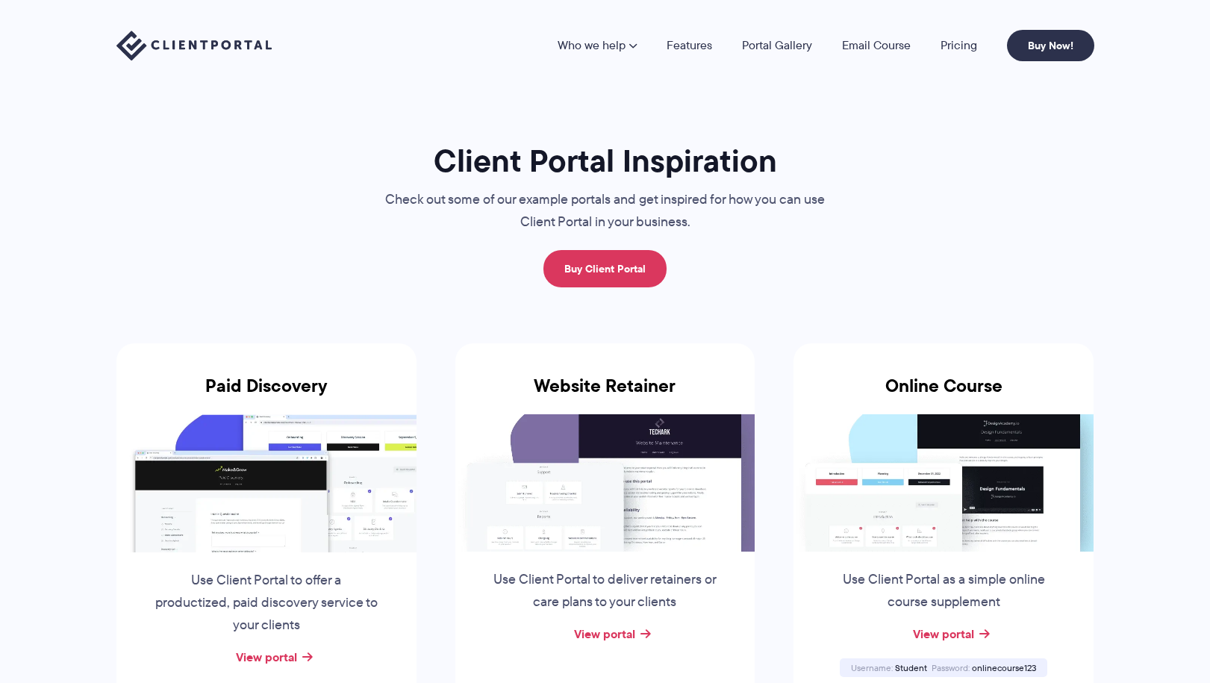  What do you see at coordinates (872, 667) in the screenshot?
I see `span: Username` at bounding box center [872, 667].